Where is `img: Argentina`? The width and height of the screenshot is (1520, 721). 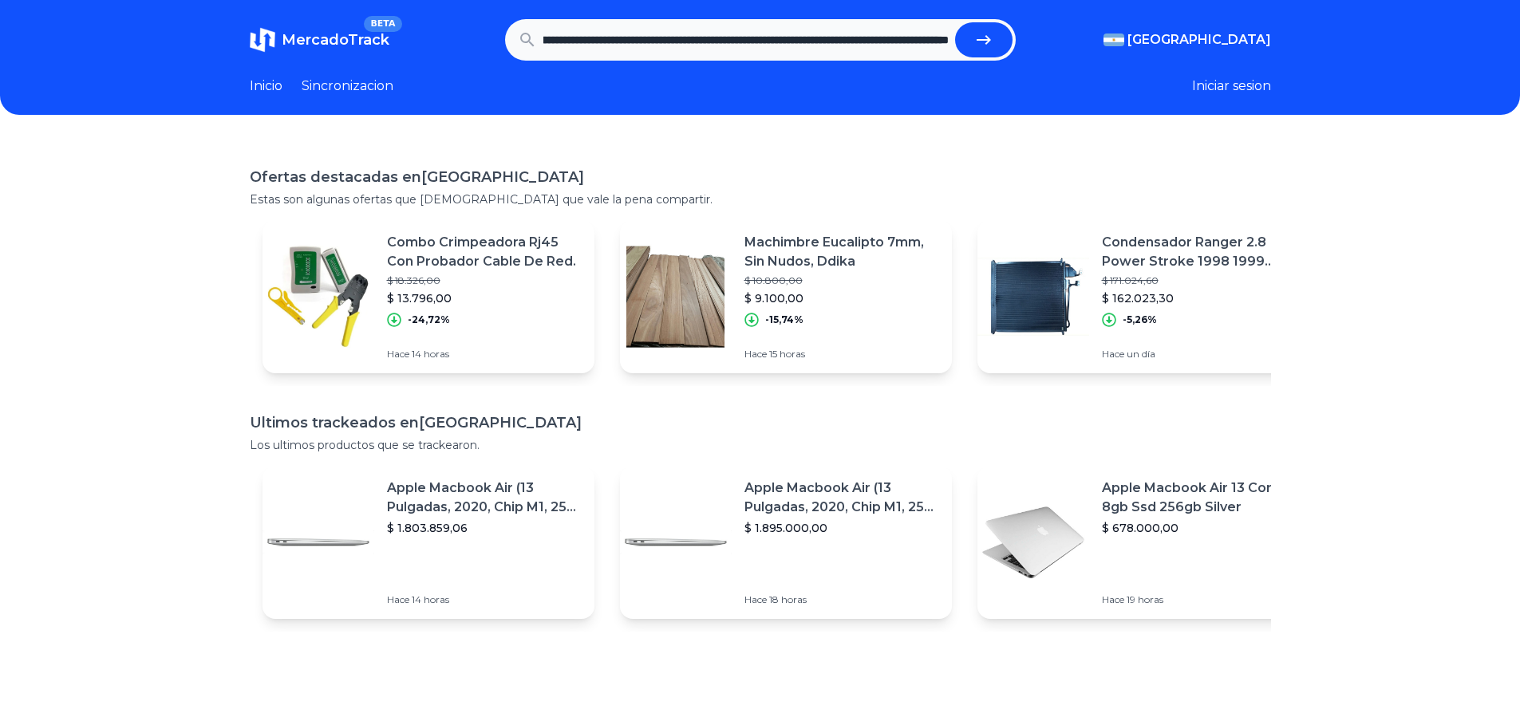 img: Argentina is located at coordinates (1114, 40).